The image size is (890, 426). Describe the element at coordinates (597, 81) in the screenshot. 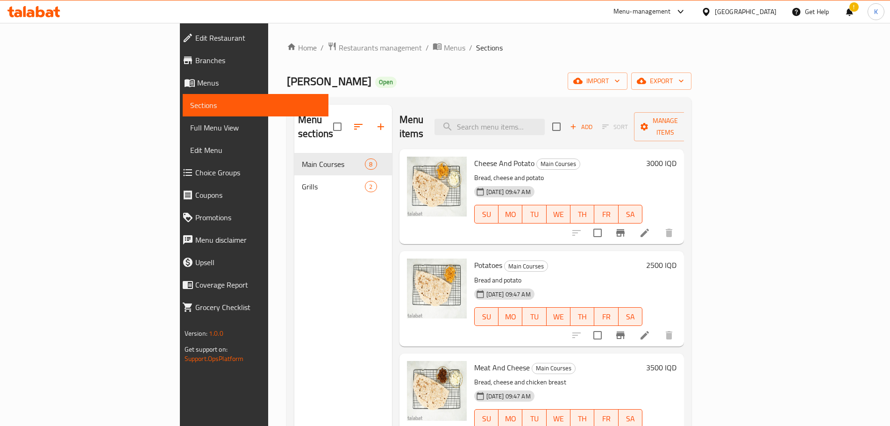

I see `button: import` at that location.